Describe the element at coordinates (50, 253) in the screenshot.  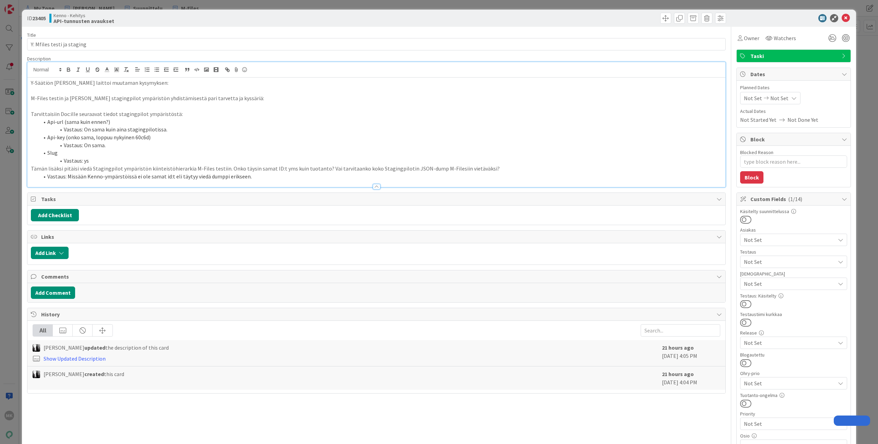
I see `button: Add Link` at that location.